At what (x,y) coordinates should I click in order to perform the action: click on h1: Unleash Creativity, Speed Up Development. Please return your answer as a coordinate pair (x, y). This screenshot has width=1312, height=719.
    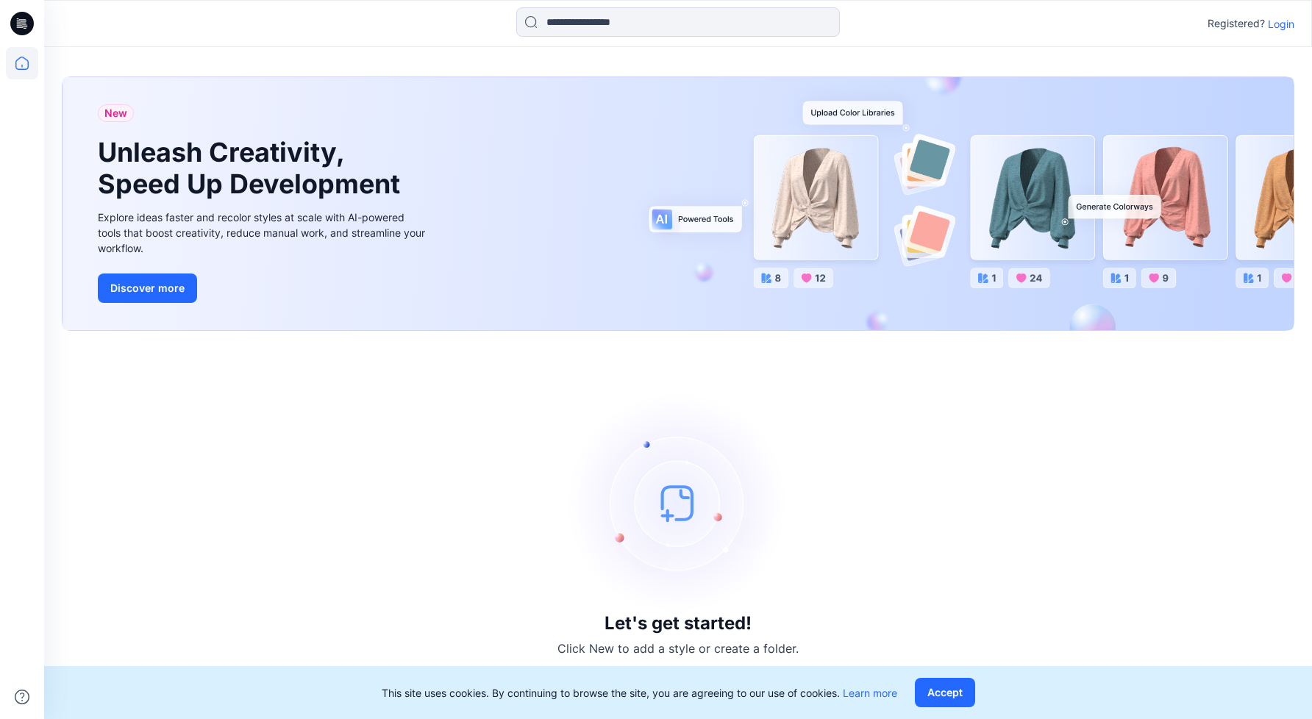
    Looking at the image, I should click on (252, 168).